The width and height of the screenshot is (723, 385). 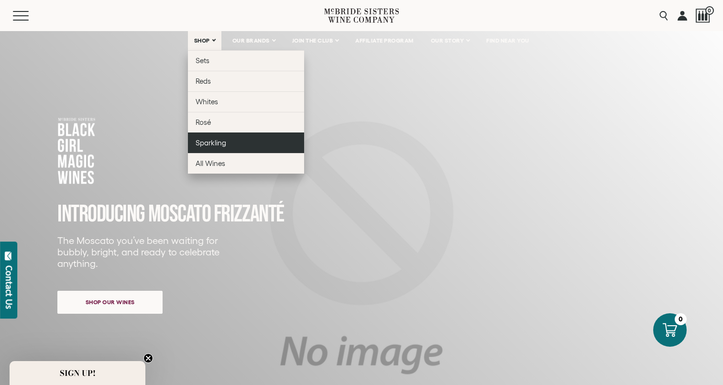 What do you see at coordinates (246, 101) in the screenshot?
I see `a: Whites` at bounding box center [246, 101].